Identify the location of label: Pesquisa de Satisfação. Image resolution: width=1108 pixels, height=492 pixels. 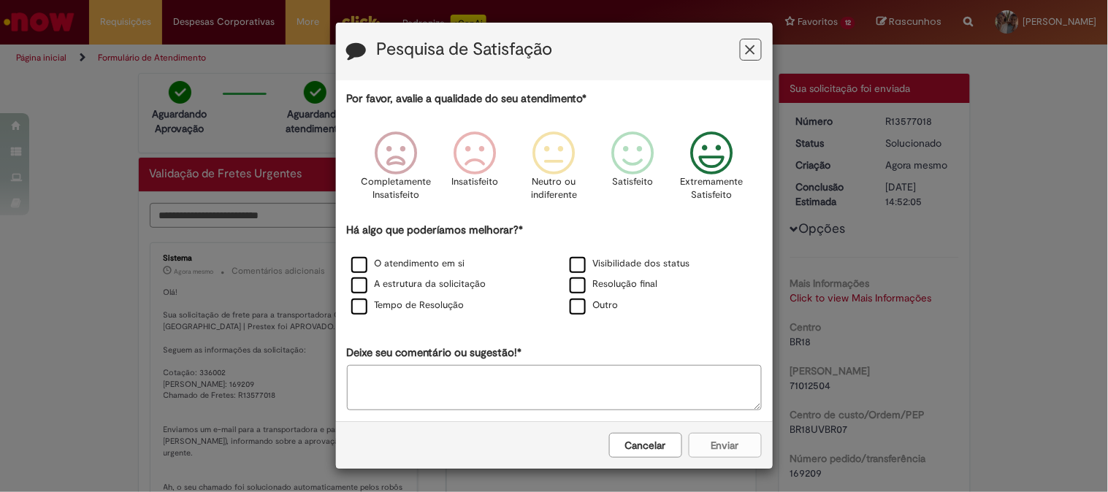
(464, 50).